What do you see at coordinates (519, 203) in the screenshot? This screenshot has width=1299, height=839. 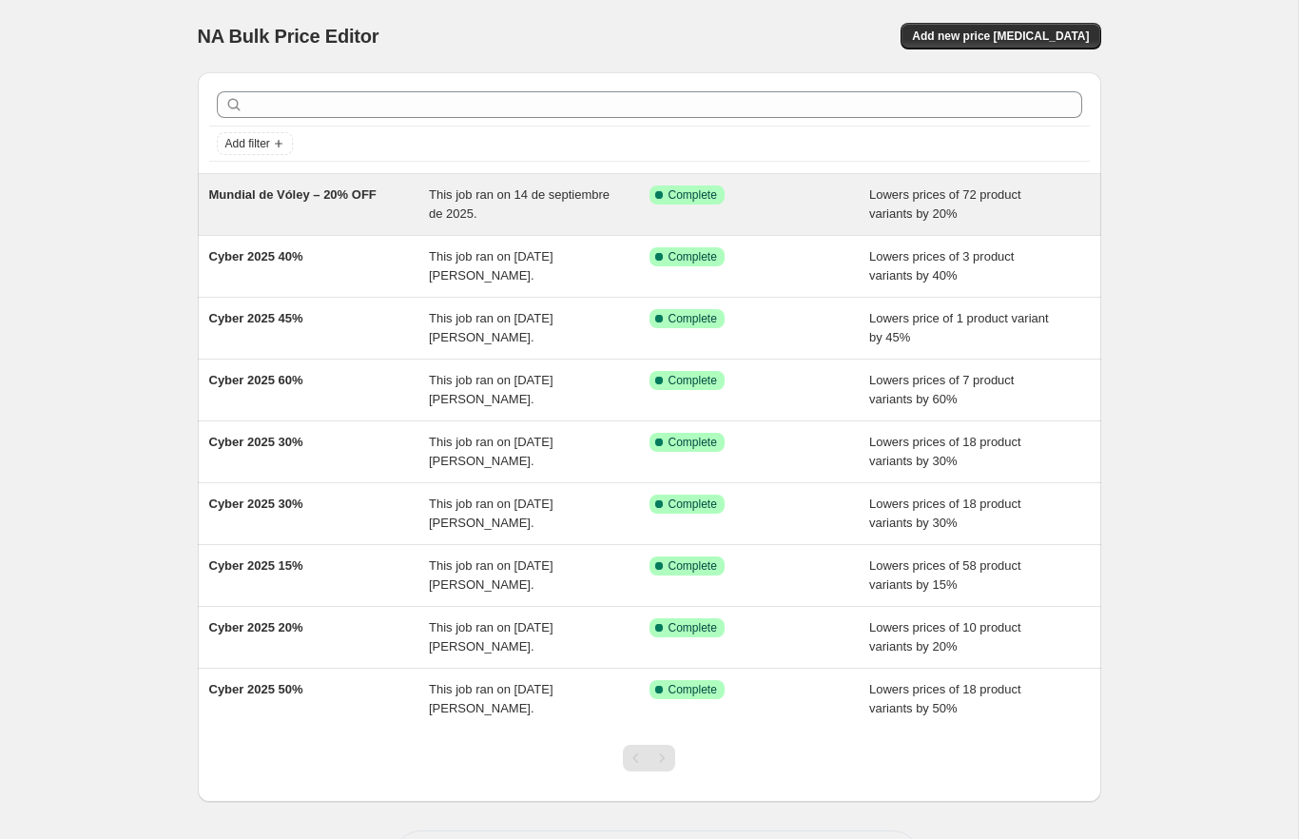 I see `span: This job ran on 14 de septiembre de 2025.` at bounding box center [519, 203].